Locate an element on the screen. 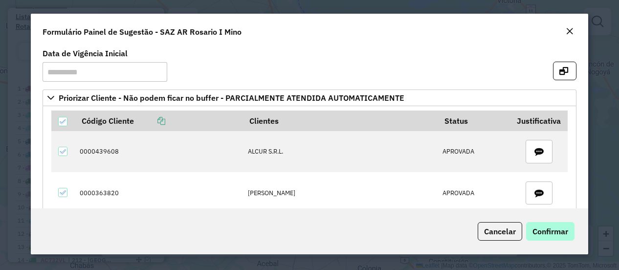 Image resolution: width=619 pixels, height=270 pixels. th: Status is located at coordinates (474, 121).